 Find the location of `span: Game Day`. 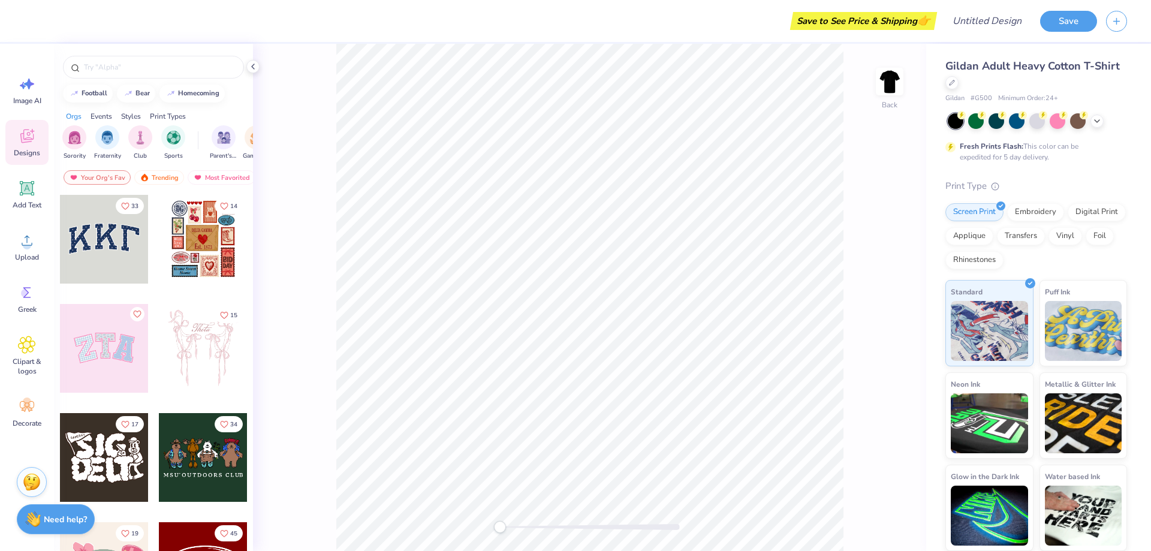

span: Game Day is located at coordinates (257, 156).